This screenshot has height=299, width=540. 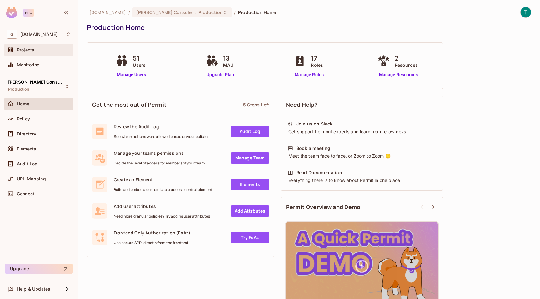 I want to click on div: Get support from out experts and learn from fellow devs, so click(x=362, y=132).